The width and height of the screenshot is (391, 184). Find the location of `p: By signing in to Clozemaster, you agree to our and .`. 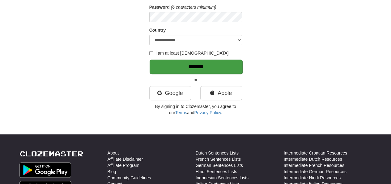

p: By signing in to Clozemaster, you agree to our and . is located at coordinates (196, 109).